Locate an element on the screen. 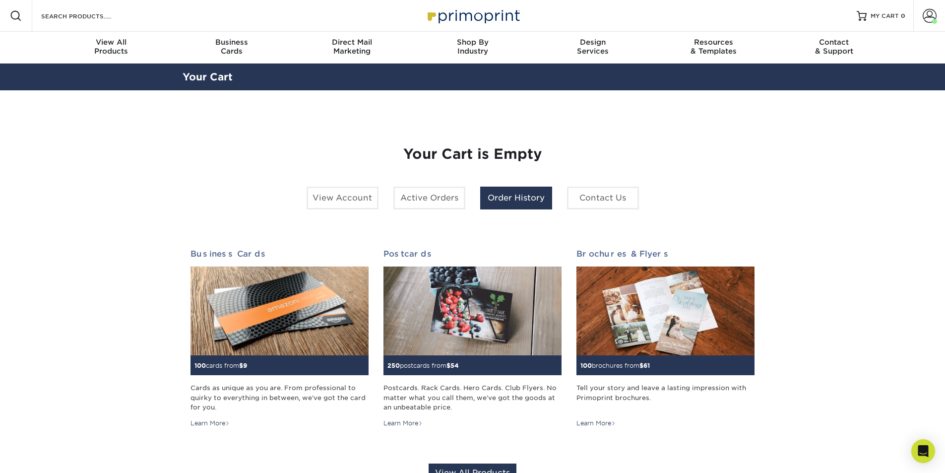 Image resolution: width=945 pixels, height=473 pixels. a: Order History is located at coordinates (516, 198).